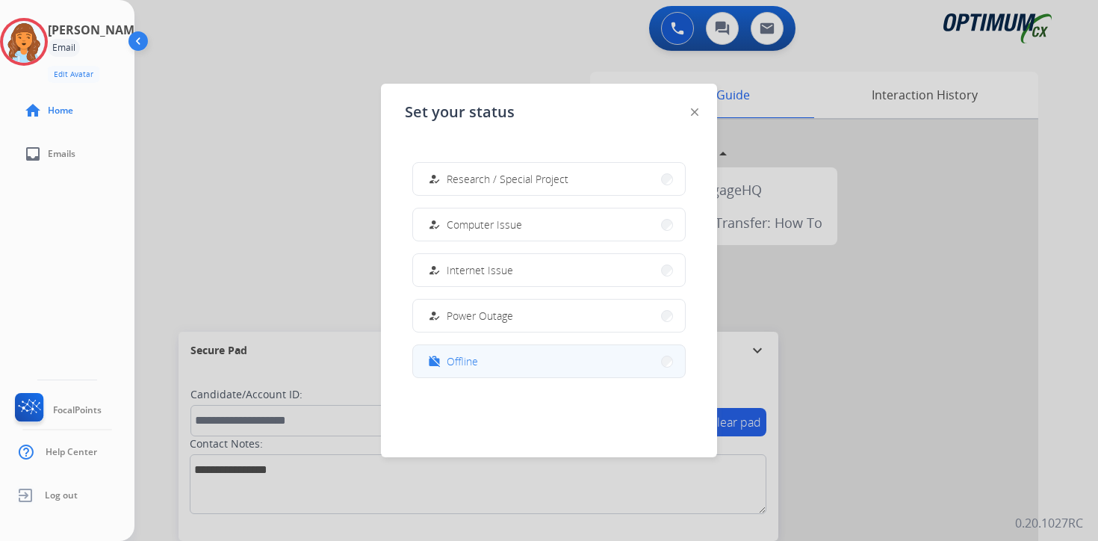 The image size is (1098, 541). Describe the element at coordinates (73, 74) in the screenshot. I see `button: Edit Avatar` at that location.